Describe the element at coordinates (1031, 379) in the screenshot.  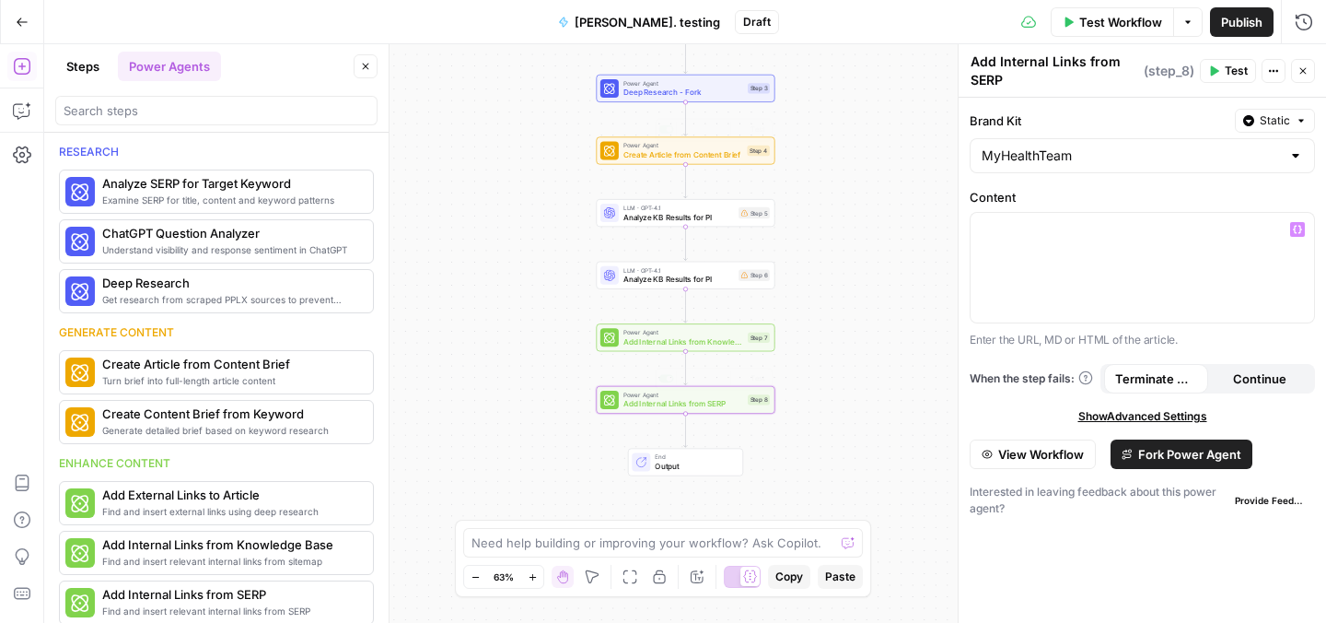
I see `a: When the step fails:` at that location.